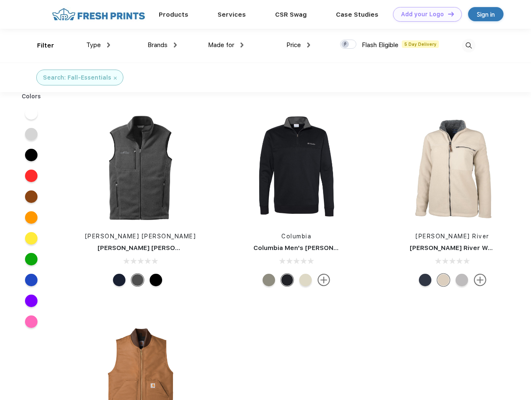 The image size is (531, 400). I want to click on div: Navy, so click(425, 280).